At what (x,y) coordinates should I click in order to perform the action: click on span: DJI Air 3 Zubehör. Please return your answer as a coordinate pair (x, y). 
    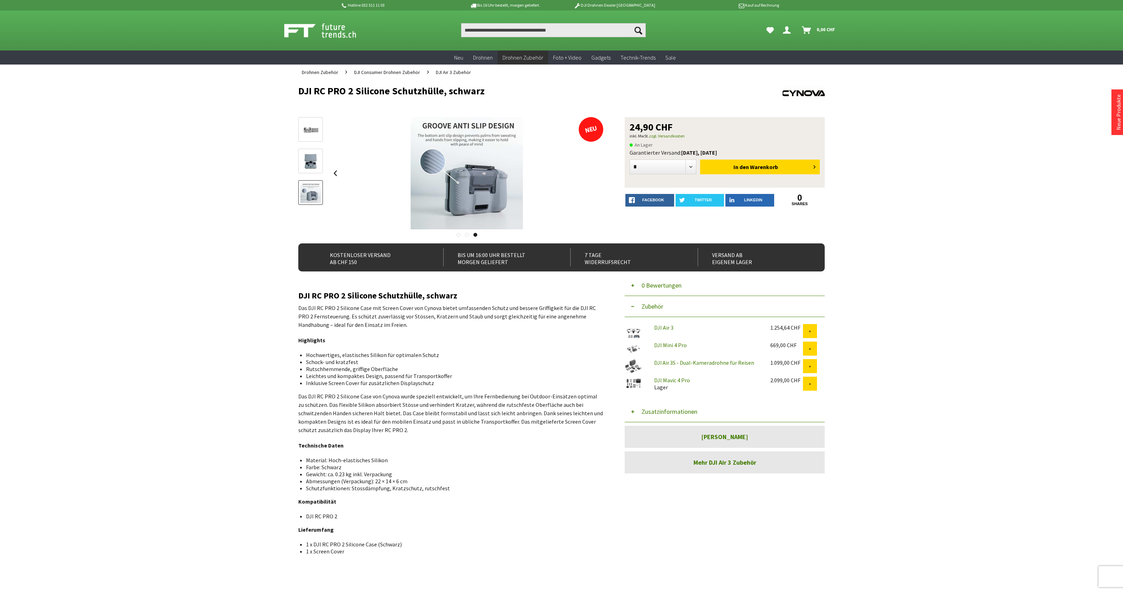
    Looking at the image, I should click on (453, 72).